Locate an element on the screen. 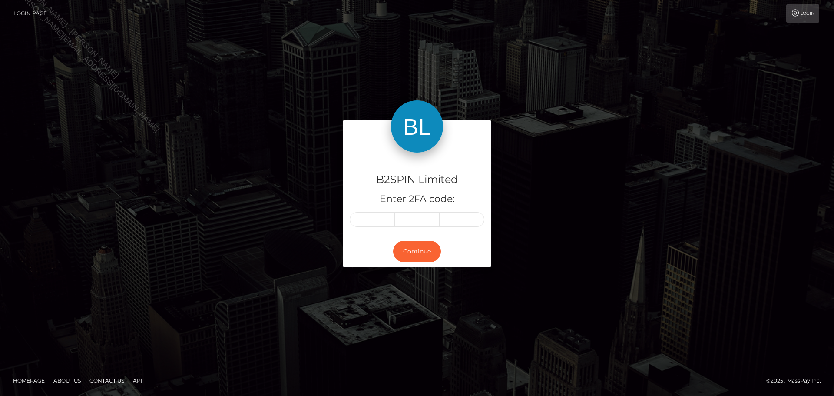 The width and height of the screenshot is (834, 396). a: Login Page is located at coordinates (30, 13).